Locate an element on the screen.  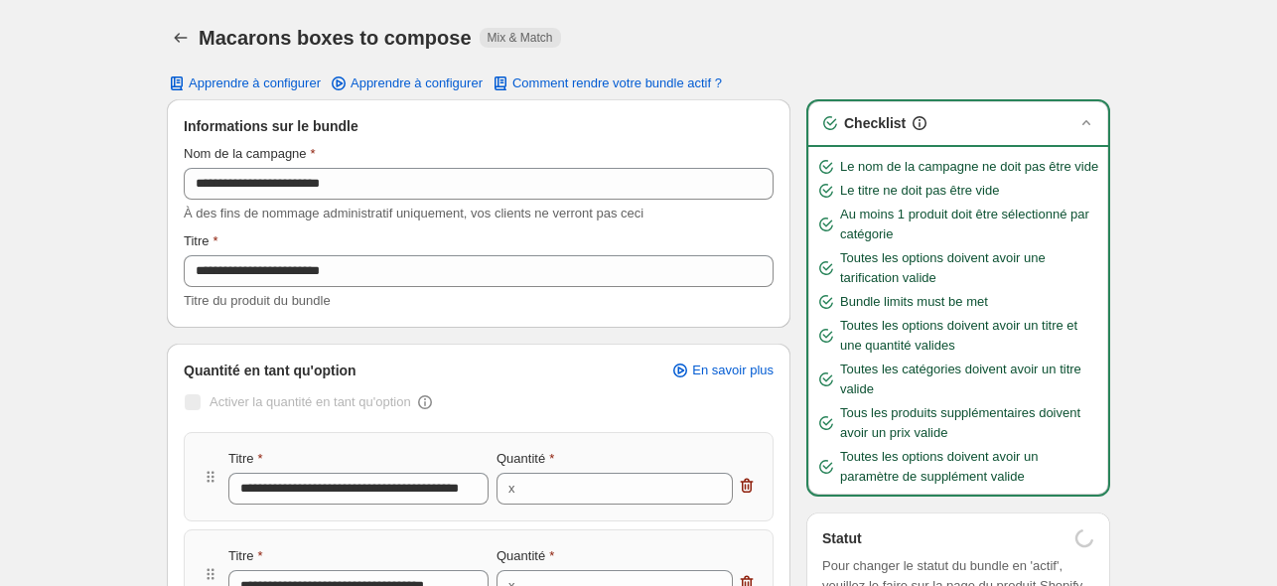
span: Le titre ne doit pas être vide is located at coordinates (919, 191).